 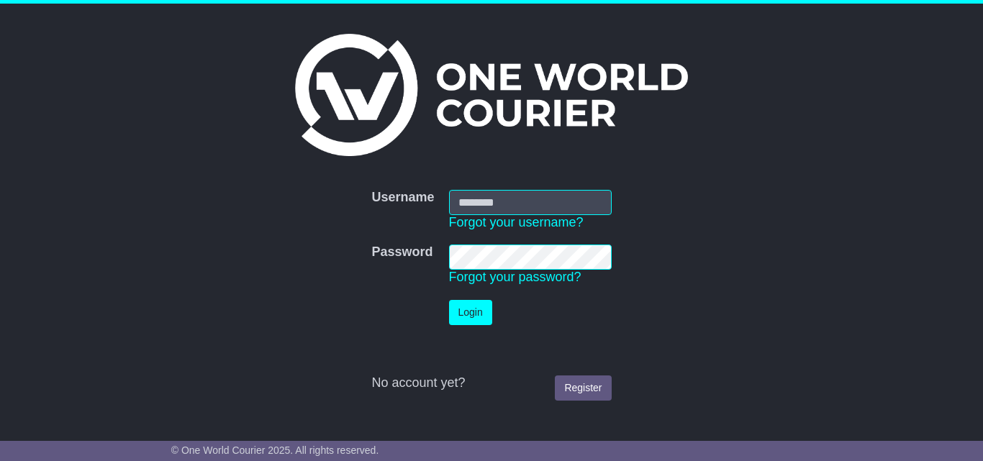 What do you see at coordinates (583, 388) in the screenshot?
I see `a: Register` at bounding box center [583, 388].